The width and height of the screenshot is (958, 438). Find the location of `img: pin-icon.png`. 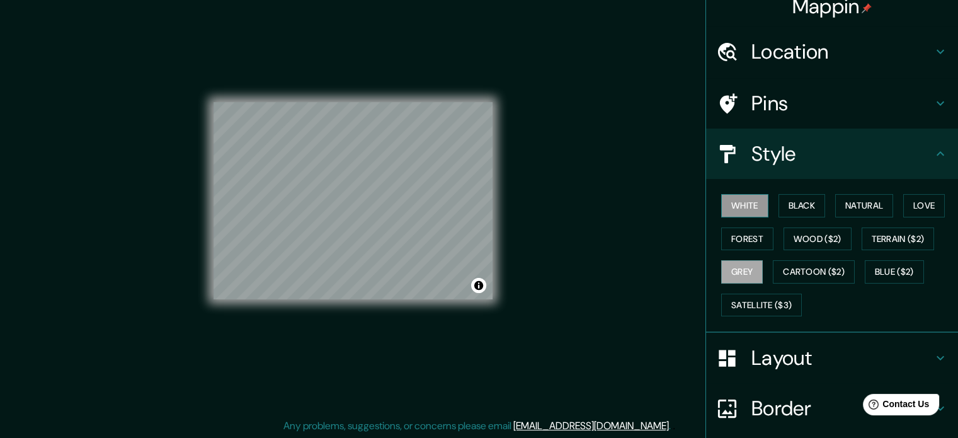

img: pin-icon.png is located at coordinates (867, 8).